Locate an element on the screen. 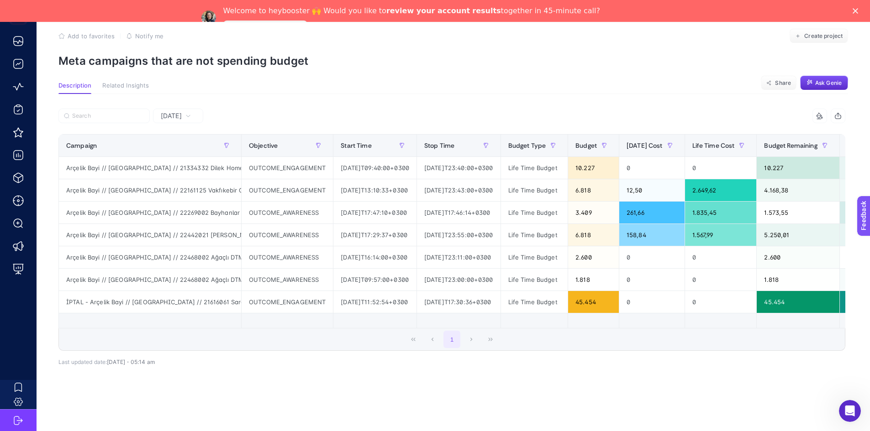 Image resolution: width=870 pixels, height=431 pixels. button: Add to favorites is located at coordinates (86, 36).